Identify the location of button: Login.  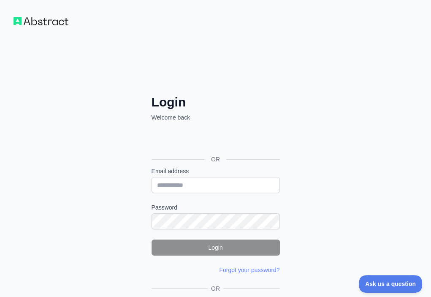
(216, 248).